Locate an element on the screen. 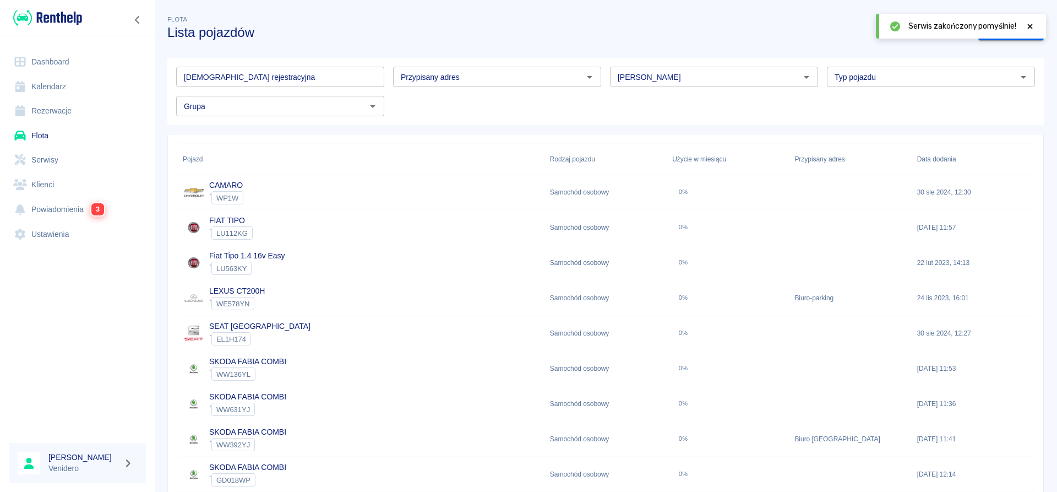 The width and height of the screenshot is (1057, 492). a: Powiadomienia3 is located at coordinates (77, 209).